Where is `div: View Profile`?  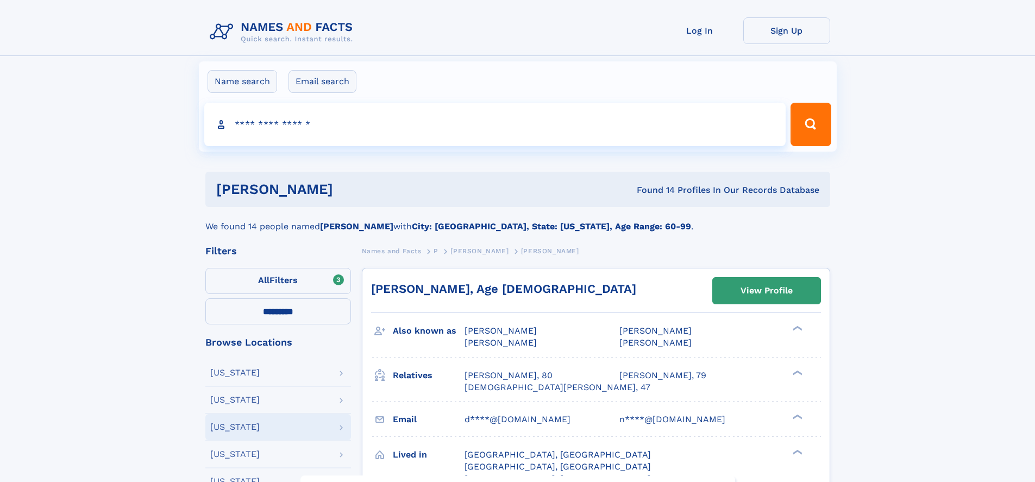 div: View Profile is located at coordinates (767, 291).